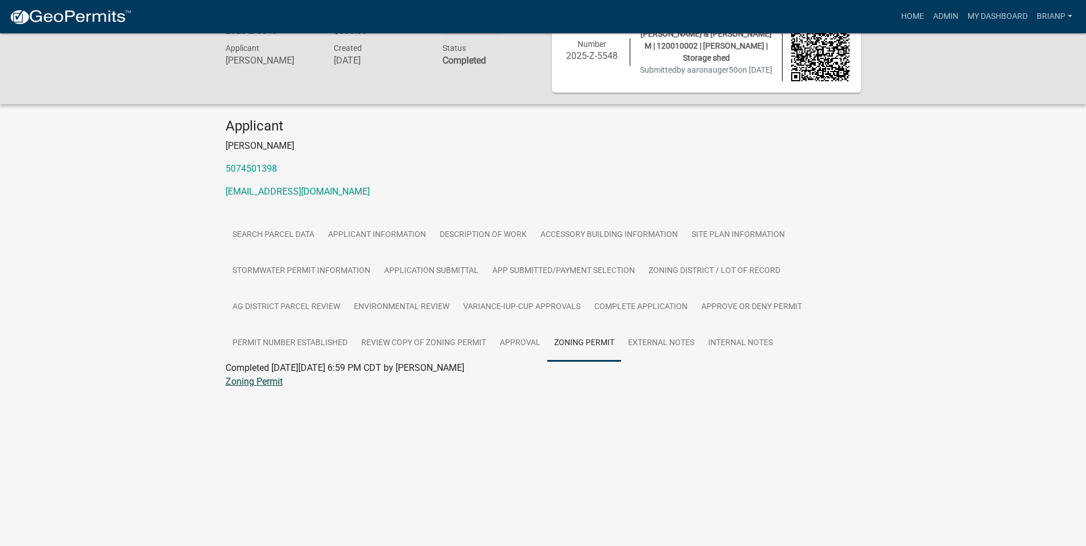 This screenshot has width=1086, height=546. I want to click on a: Search Parcel Data, so click(273, 235).